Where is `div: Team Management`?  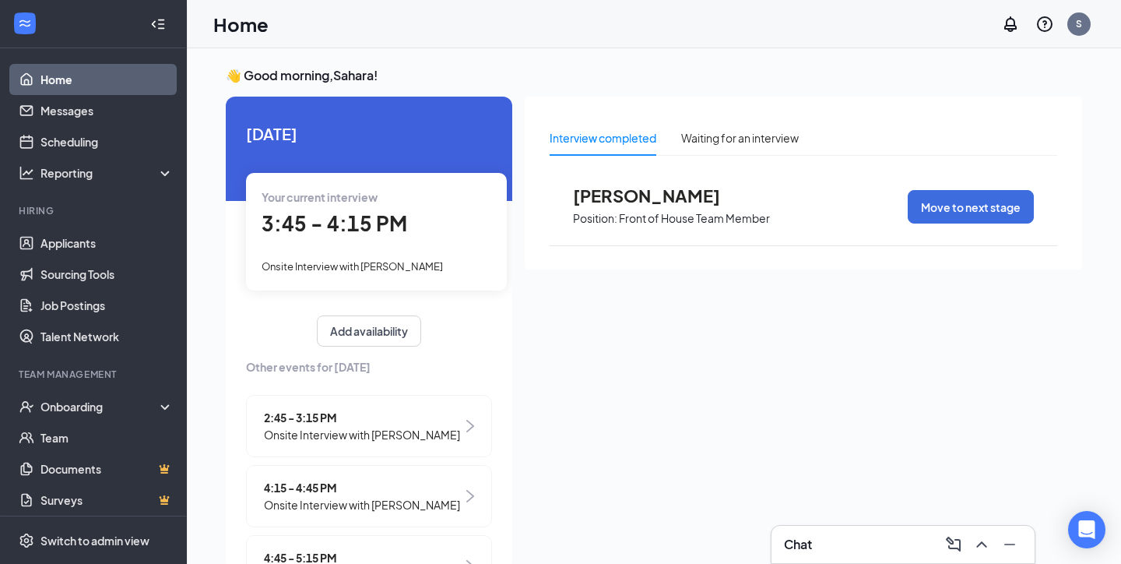
div: Team Management is located at coordinates (94, 374).